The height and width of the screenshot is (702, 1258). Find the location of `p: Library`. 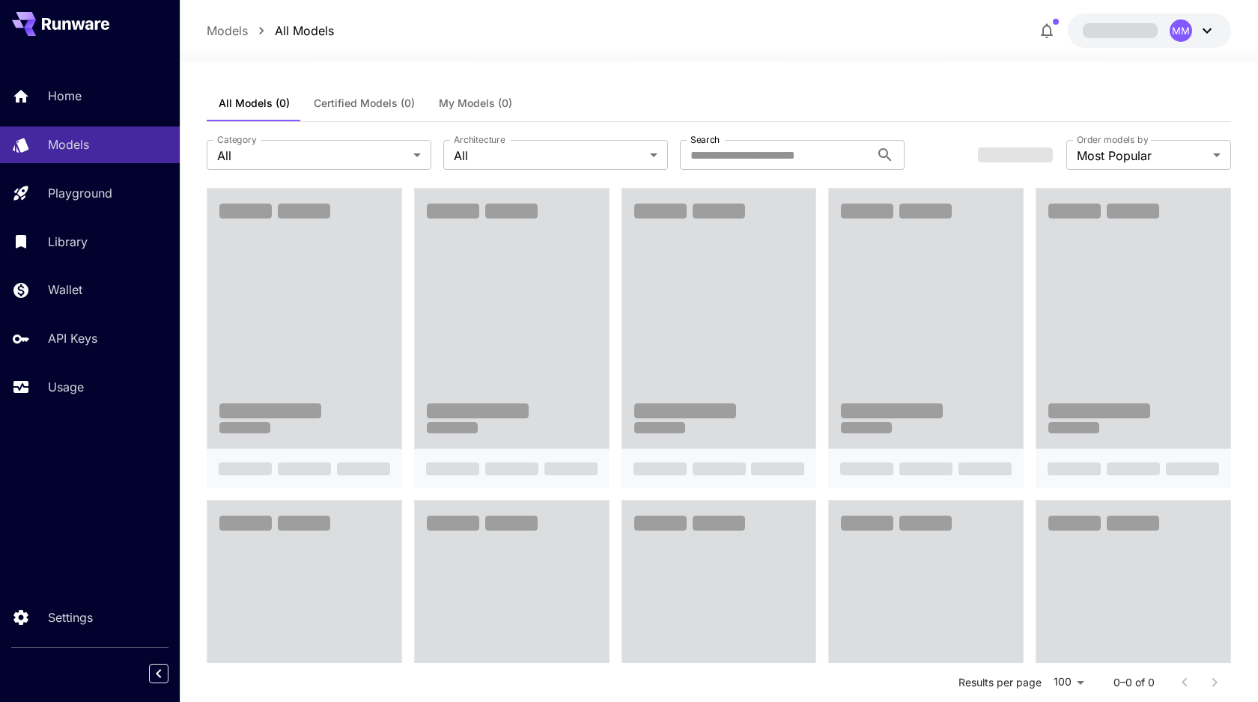

p: Library is located at coordinates (67, 242).